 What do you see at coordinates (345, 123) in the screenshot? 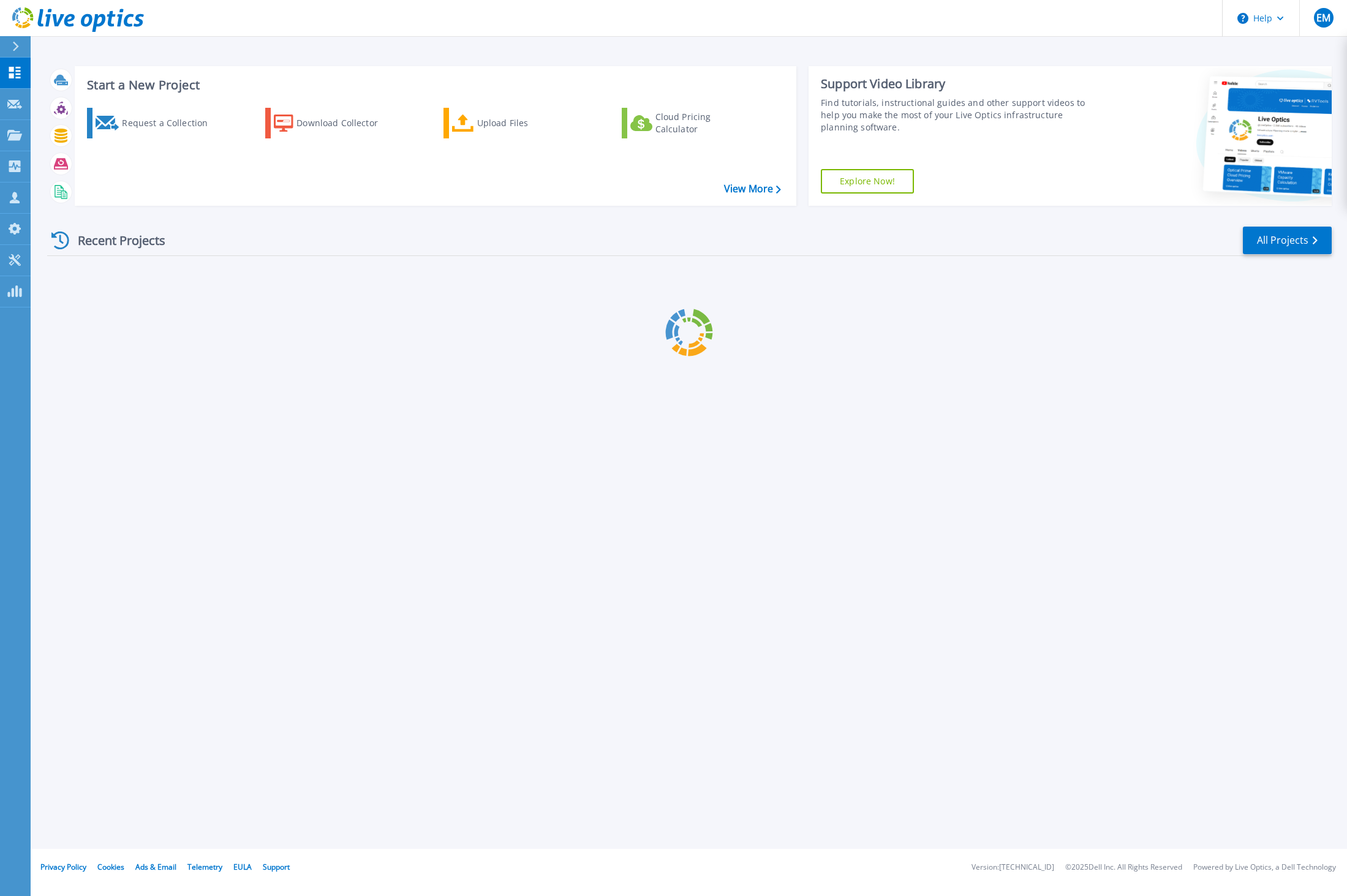
I see `div: Download Collector` at bounding box center [345, 123].